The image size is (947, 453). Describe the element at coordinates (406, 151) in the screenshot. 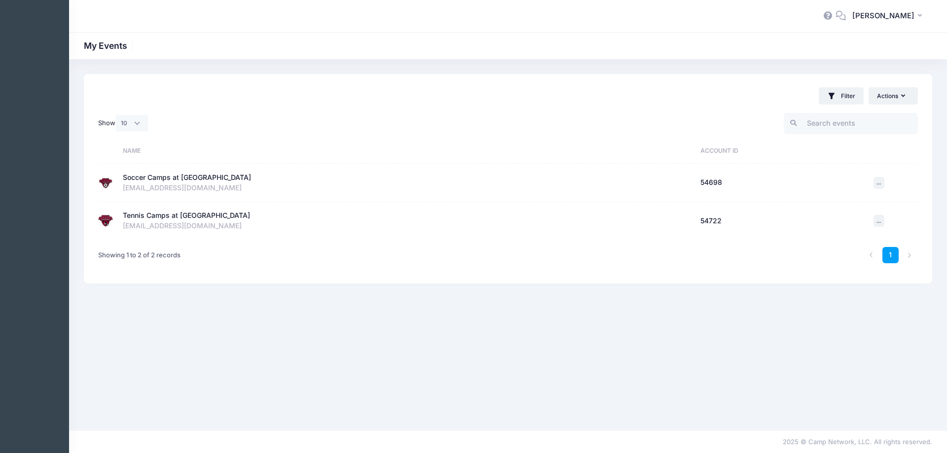

I see `th: Name: activate to sort column ascending` at that location.